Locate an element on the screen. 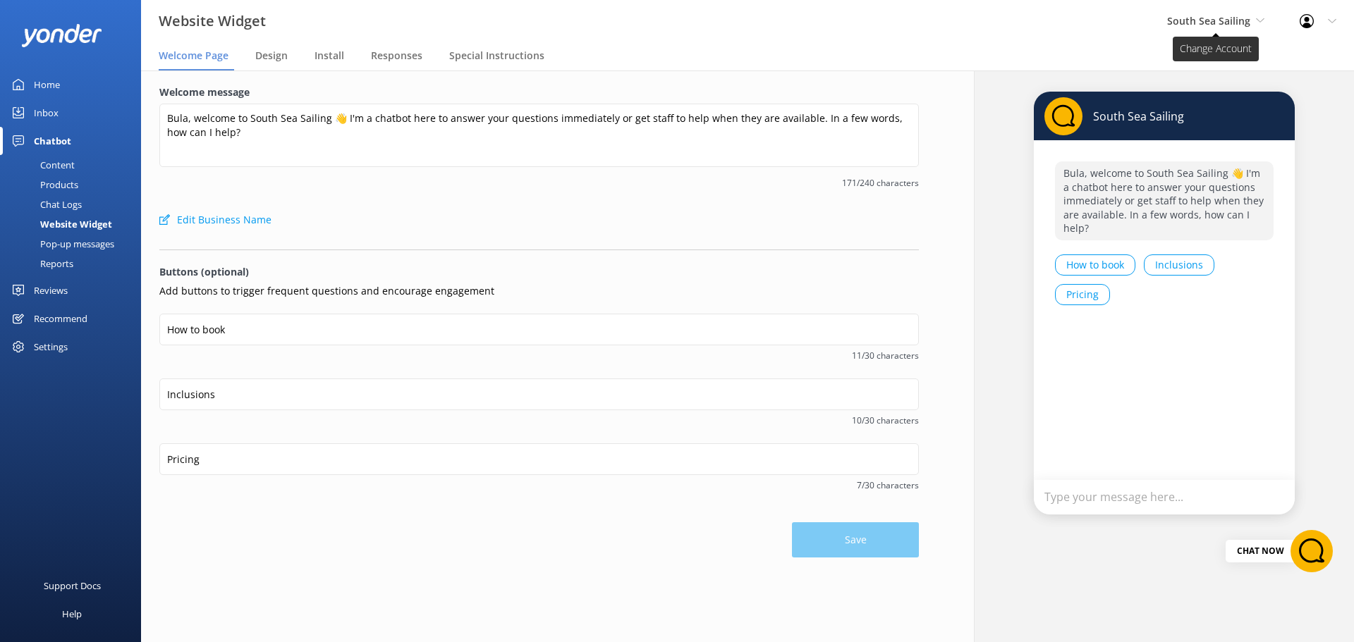  span: Special Instructions is located at coordinates (496, 56).